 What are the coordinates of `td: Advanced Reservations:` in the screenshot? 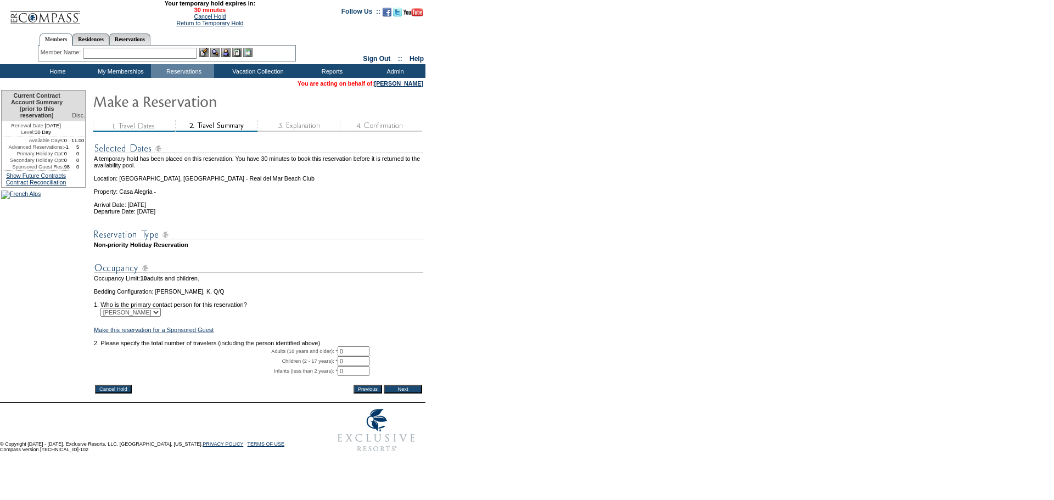 It's located at (33, 147).